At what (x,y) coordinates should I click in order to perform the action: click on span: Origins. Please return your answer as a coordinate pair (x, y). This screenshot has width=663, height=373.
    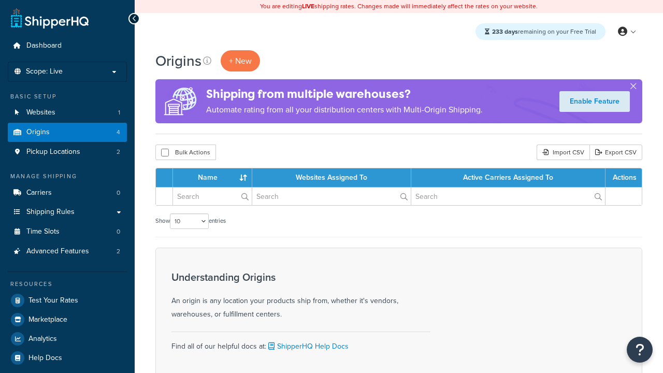
    Looking at the image, I should click on (38, 132).